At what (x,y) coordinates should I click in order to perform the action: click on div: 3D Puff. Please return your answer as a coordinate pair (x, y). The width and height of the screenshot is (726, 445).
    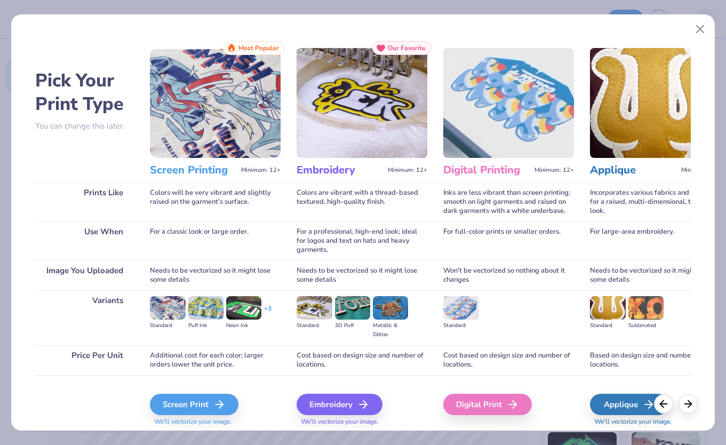
    Looking at the image, I should click on (352, 325).